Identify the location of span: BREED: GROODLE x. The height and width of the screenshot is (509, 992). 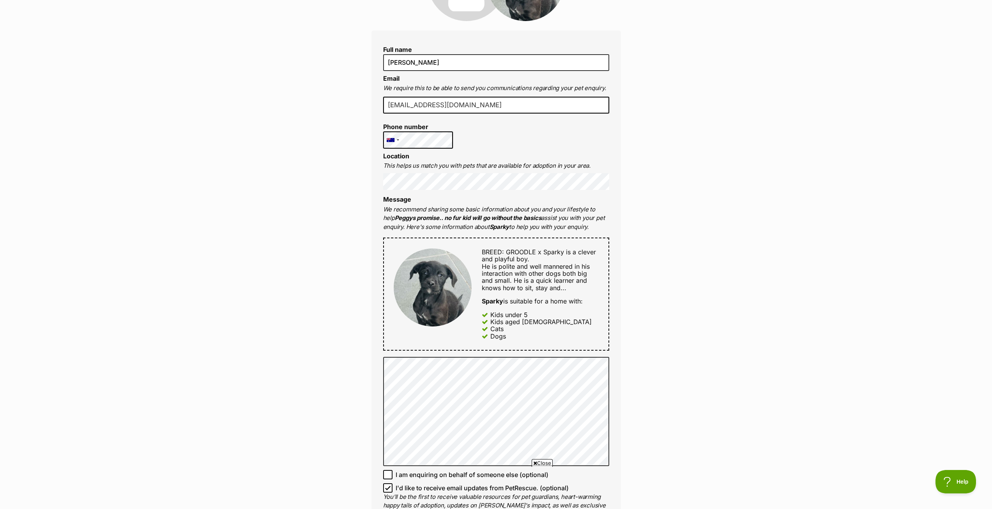
(512, 252).